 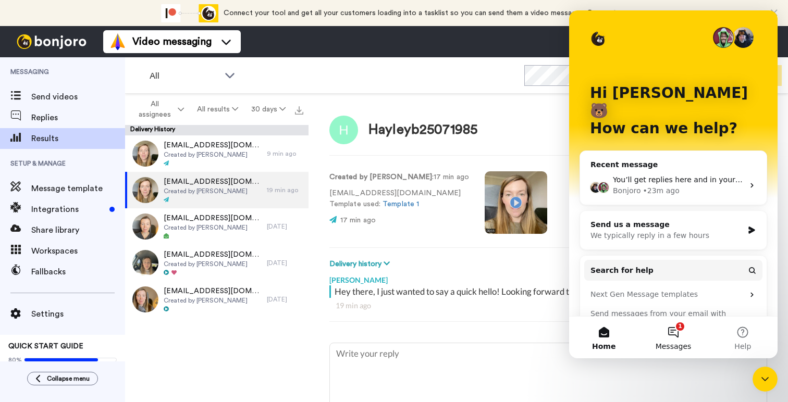 I want to click on img: db27f587-cf02-479c-9adf-e1127af2b45e-thumb.jpg, so click(x=145, y=300).